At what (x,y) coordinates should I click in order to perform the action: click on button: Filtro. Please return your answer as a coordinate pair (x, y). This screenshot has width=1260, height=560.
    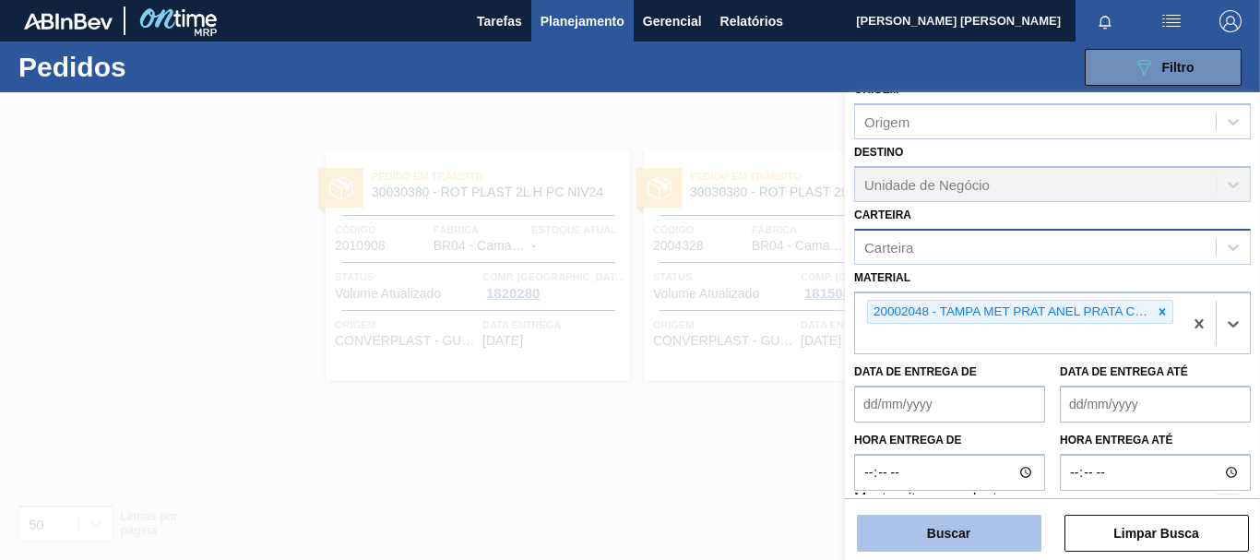
    Looking at the image, I should click on (1163, 67).